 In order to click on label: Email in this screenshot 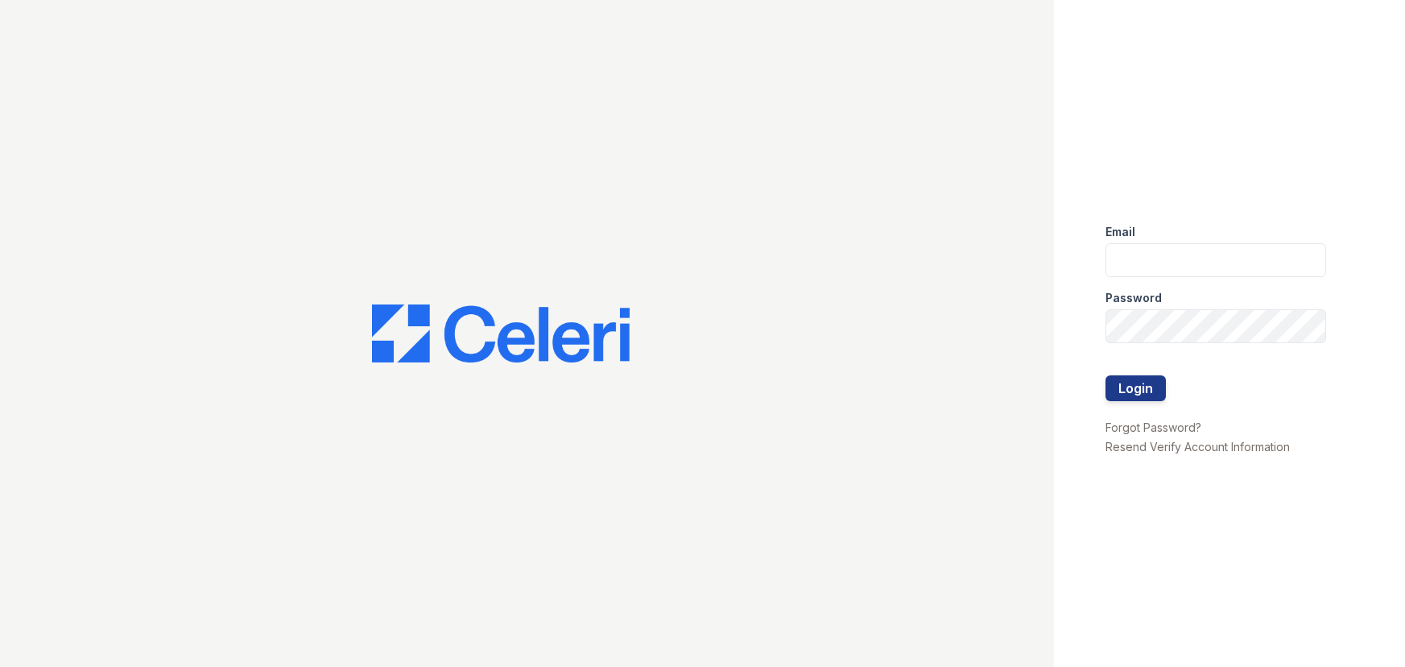, I will do `click(1120, 232)`.